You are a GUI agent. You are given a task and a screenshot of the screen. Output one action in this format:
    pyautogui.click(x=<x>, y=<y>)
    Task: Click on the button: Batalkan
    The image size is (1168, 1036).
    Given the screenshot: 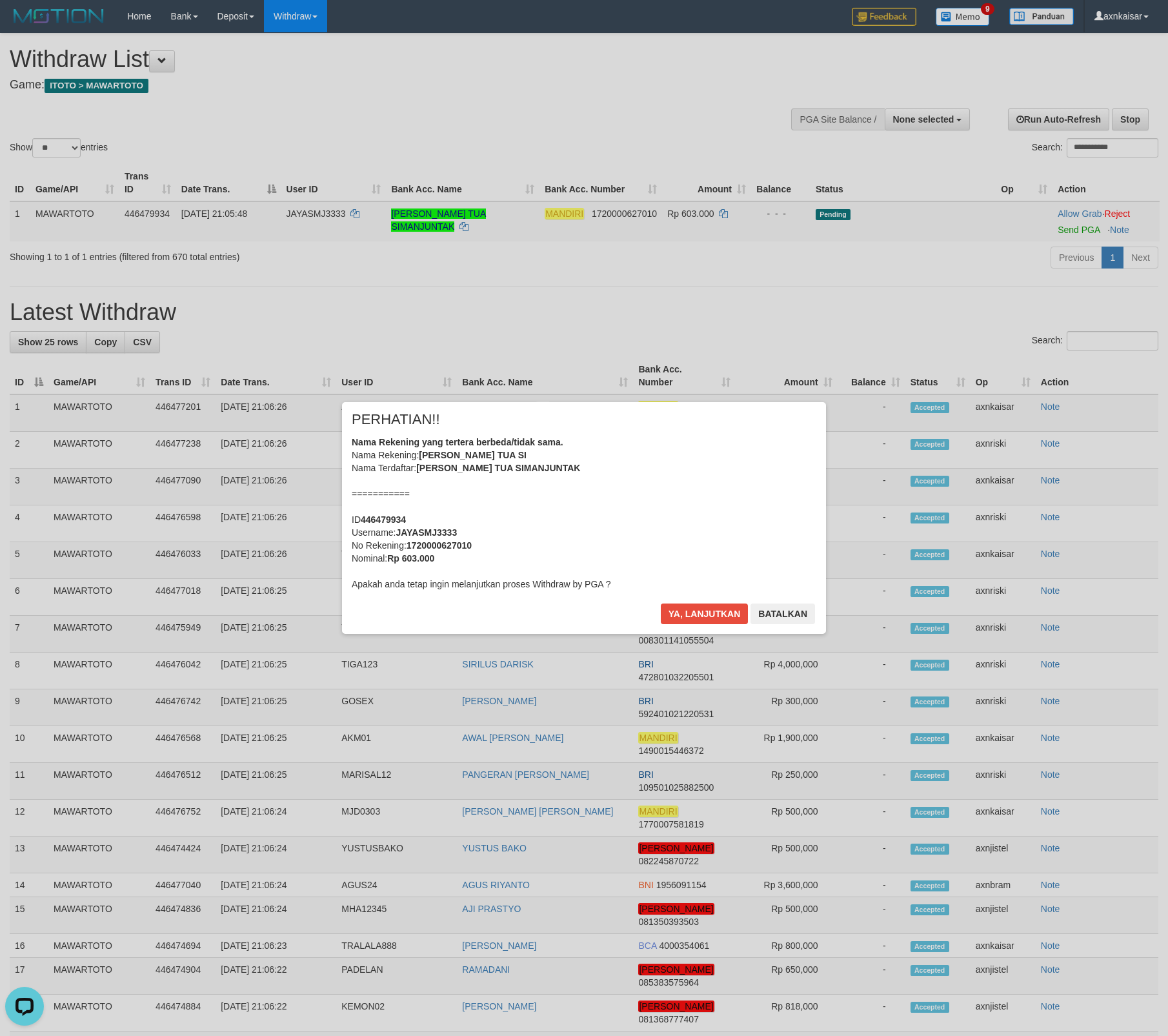 What is the action you would take?
    pyautogui.click(x=783, y=614)
    